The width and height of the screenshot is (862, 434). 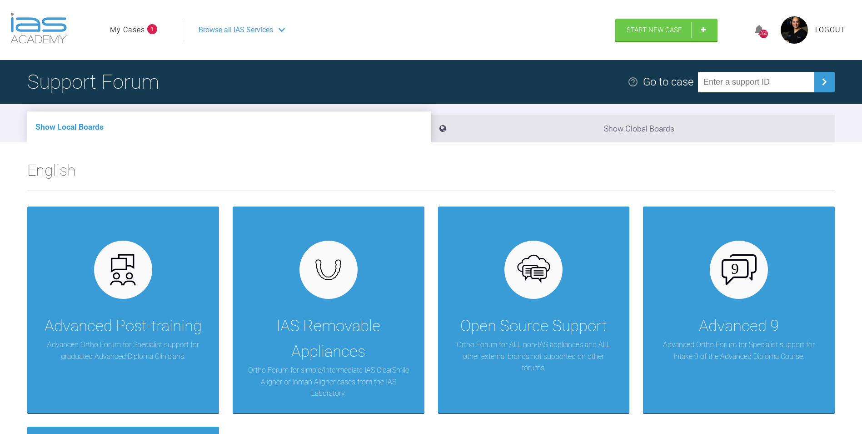 I want to click on p: Ortho Forum for simple/intermediate IAS ClearSmile Aligner or Inman Aligner cases from the IAS La..., so click(x=329, y=381).